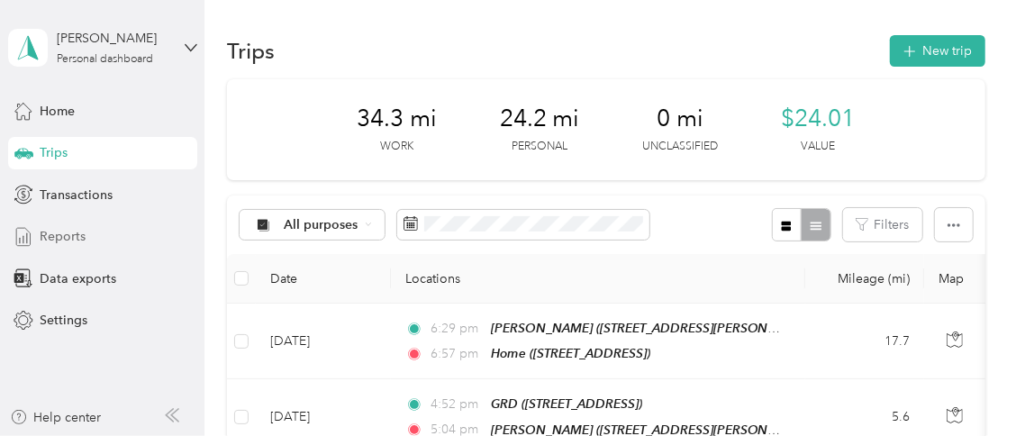 The width and height of the screenshot is (1016, 436). What do you see at coordinates (250, 50) in the screenshot?
I see `h1: Trips` at bounding box center [250, 50].